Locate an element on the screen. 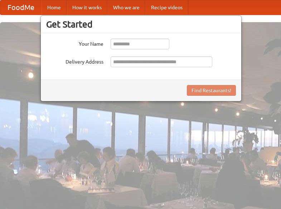 The height and width of the screenshot is (209, 281). label: Delivery Address is located at coordinates (75, 61).